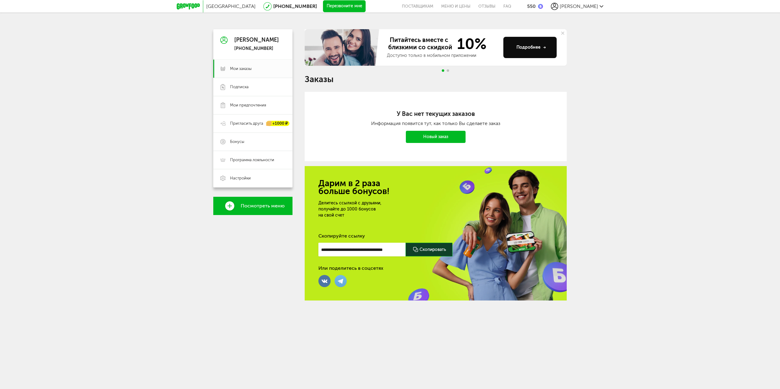 This screenshot has height=389, width=780. What do you see at coordinates (253, 124) in the screenshot?
I see `a: Пригласить друга +1000 ₽` at bounding box center [253, 124].